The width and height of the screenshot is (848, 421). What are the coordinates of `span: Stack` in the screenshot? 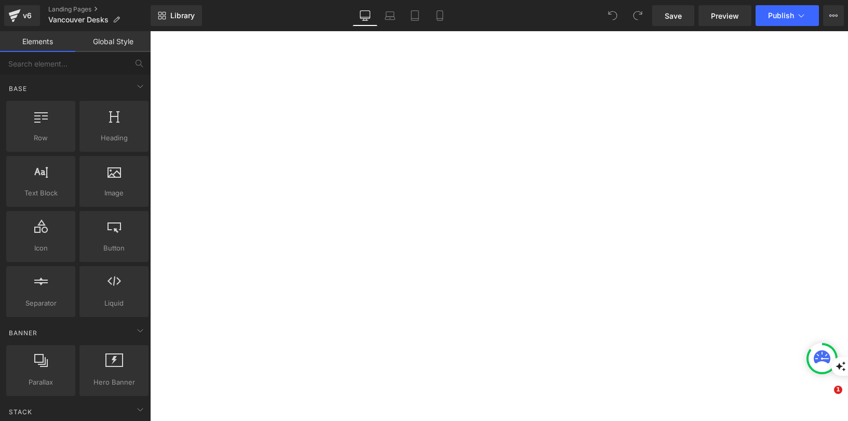 It's located at (20, 411).